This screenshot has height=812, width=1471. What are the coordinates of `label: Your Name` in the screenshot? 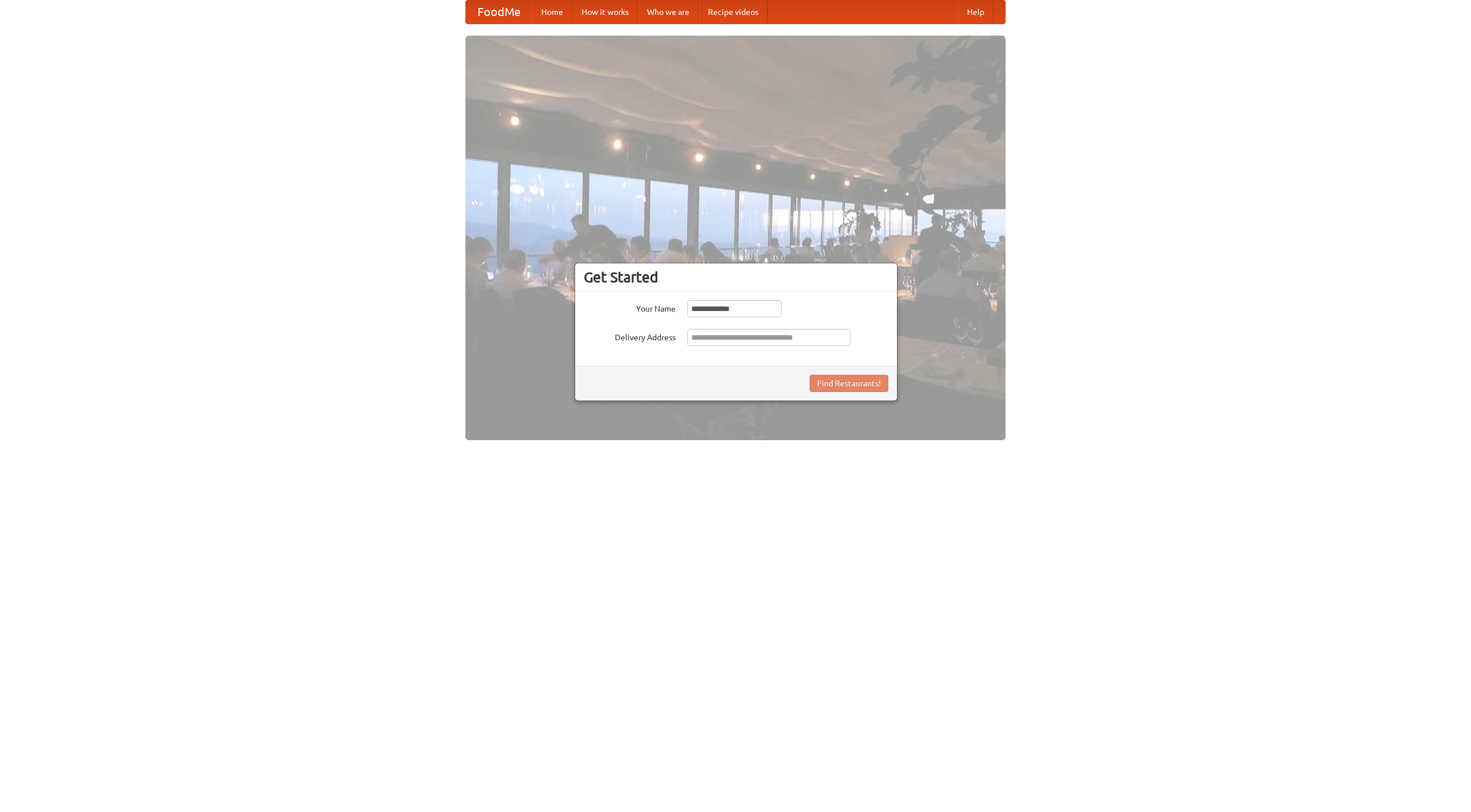 It's located at (629, 307).